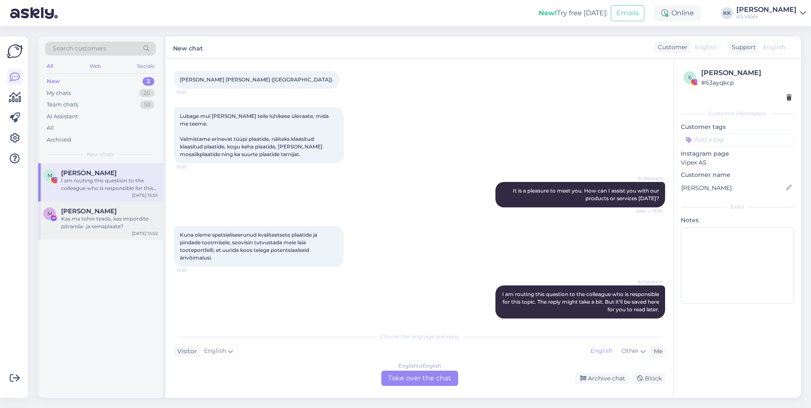  Describe the element at coordinates (601, 351) in the screenshot. I see `div: English` at that location.